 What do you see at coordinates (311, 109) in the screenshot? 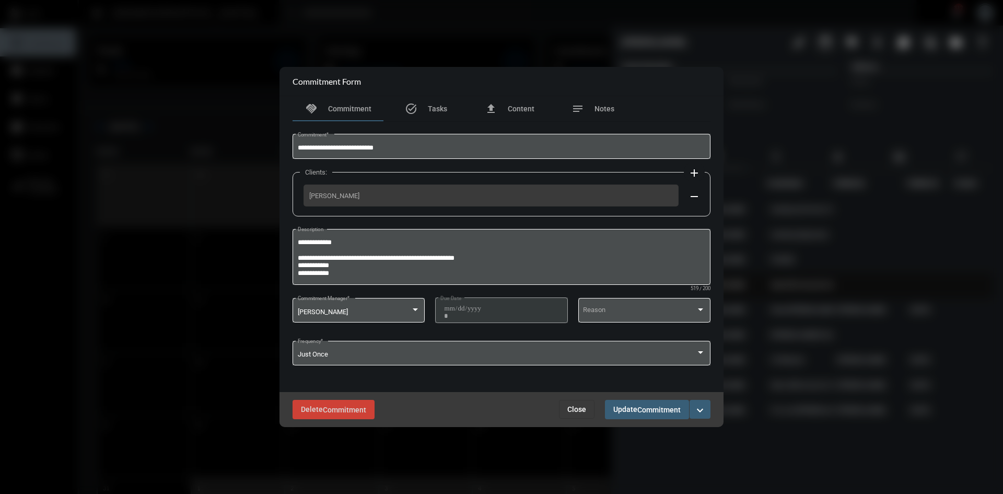
I see `mat-icon: handshake` at bounding box center [311, 109].